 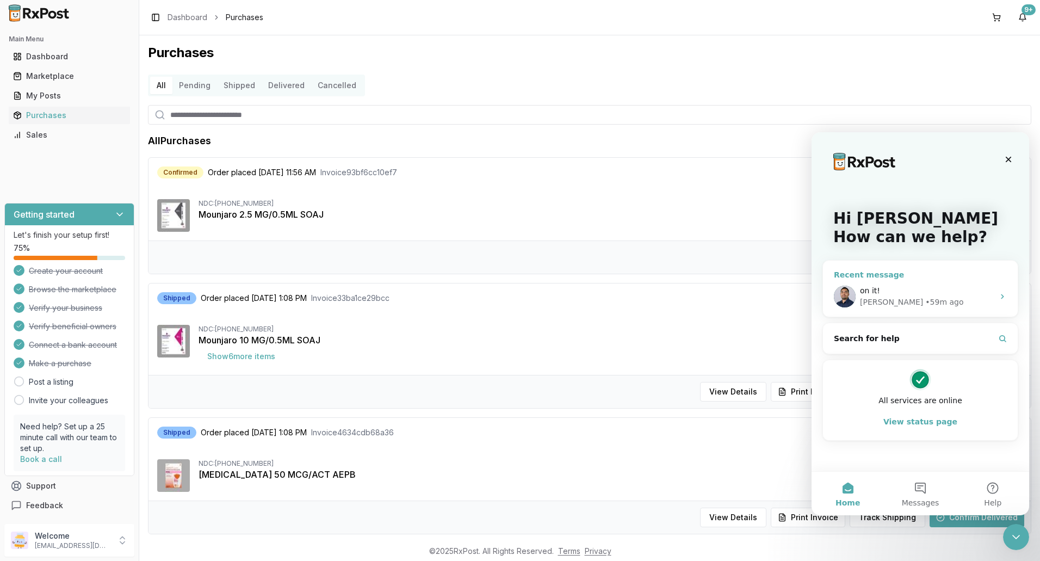 I want to click on button: Sales, so click(x=69, y=135).